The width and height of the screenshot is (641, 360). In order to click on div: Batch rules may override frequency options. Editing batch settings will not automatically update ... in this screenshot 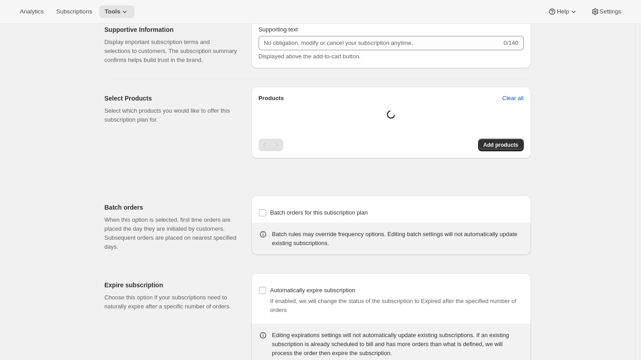, I will do `click(398, 239)`.